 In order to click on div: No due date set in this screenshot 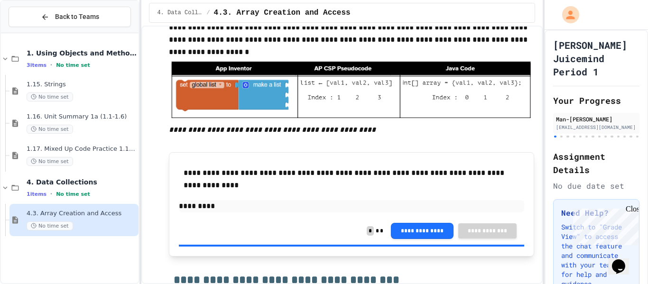, I will do `click(596, 186)`.